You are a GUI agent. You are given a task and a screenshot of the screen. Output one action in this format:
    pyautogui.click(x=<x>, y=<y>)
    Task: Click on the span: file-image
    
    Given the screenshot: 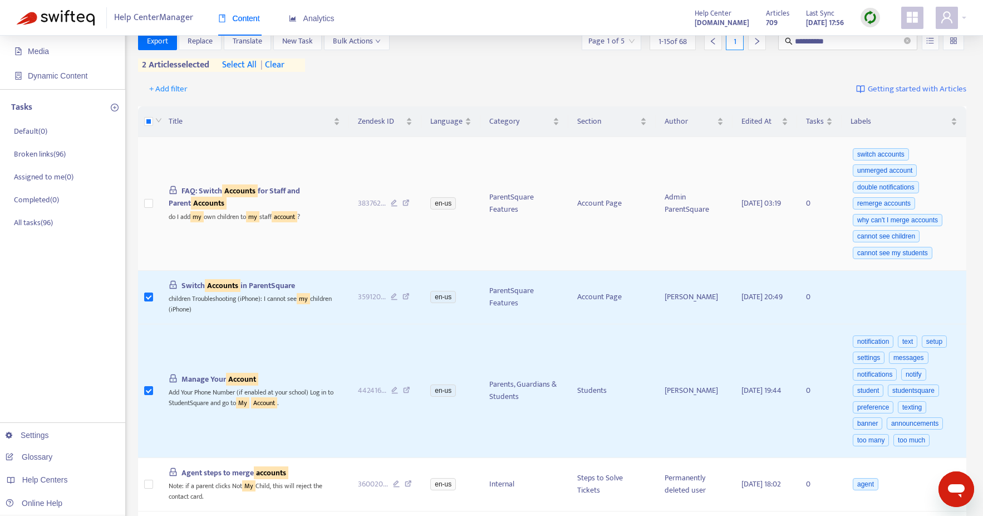 What is the action you would take?
    pyautogui.click(x=18, y=51)
    